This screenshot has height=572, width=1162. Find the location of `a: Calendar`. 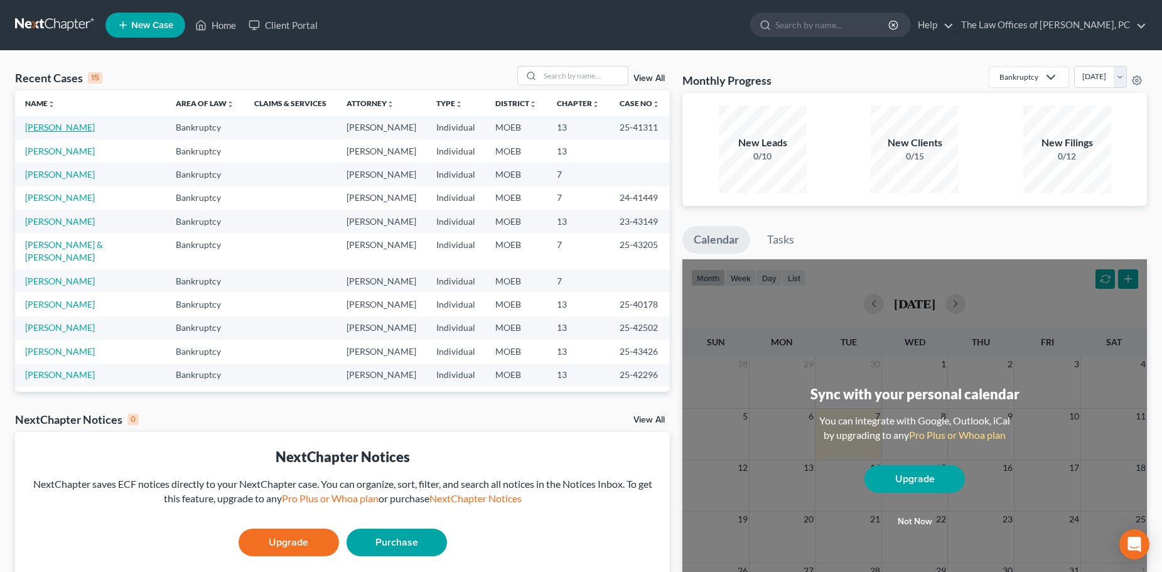

a: Calendar is located at coordinates (716, 240).